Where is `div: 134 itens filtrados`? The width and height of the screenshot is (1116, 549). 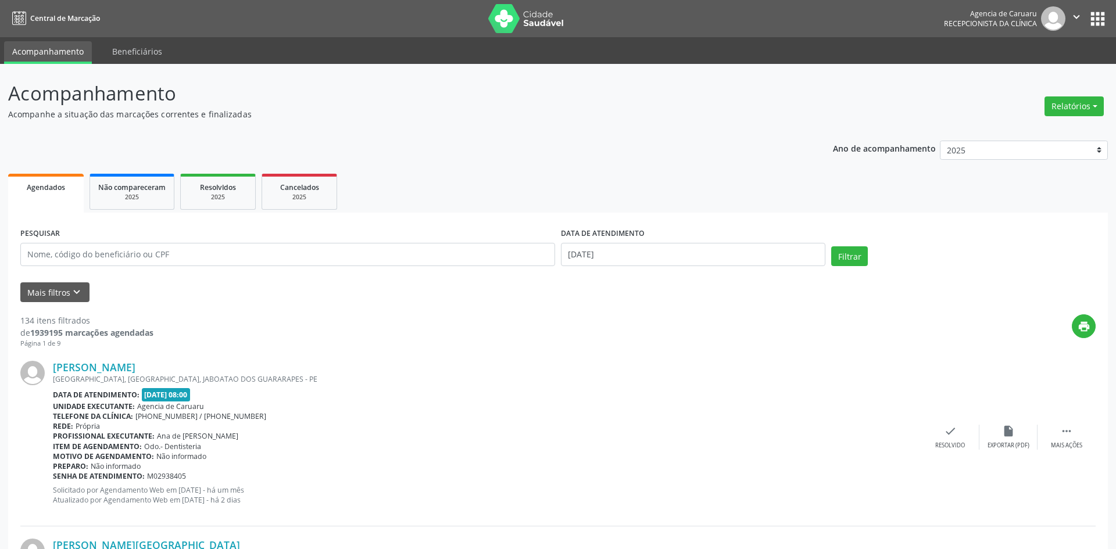 div: 134 itens filtrados is located at coordinates (87, 320).